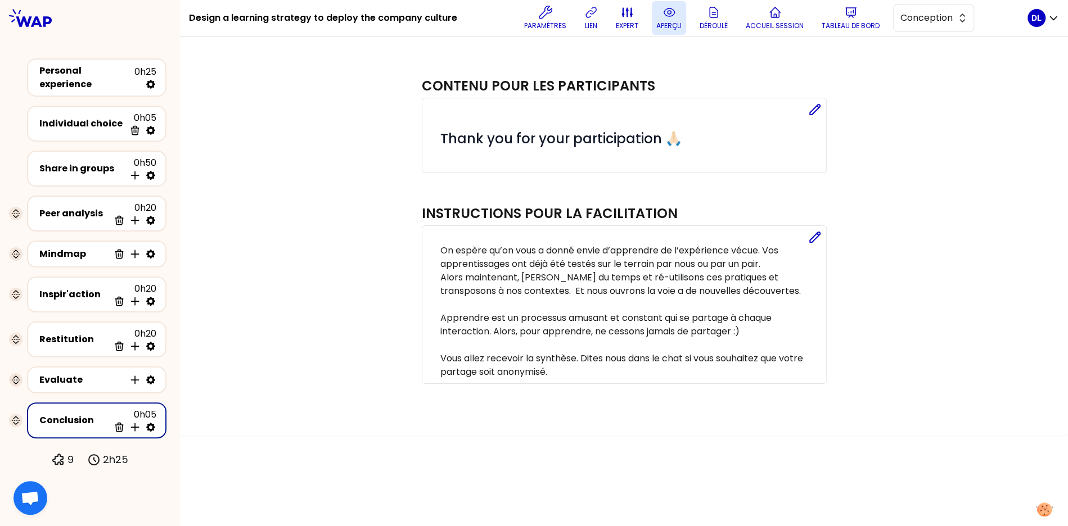 The width and height of the screenshot is (1068, 526). I want to click on div: Inspir'action, so click(74, 295).